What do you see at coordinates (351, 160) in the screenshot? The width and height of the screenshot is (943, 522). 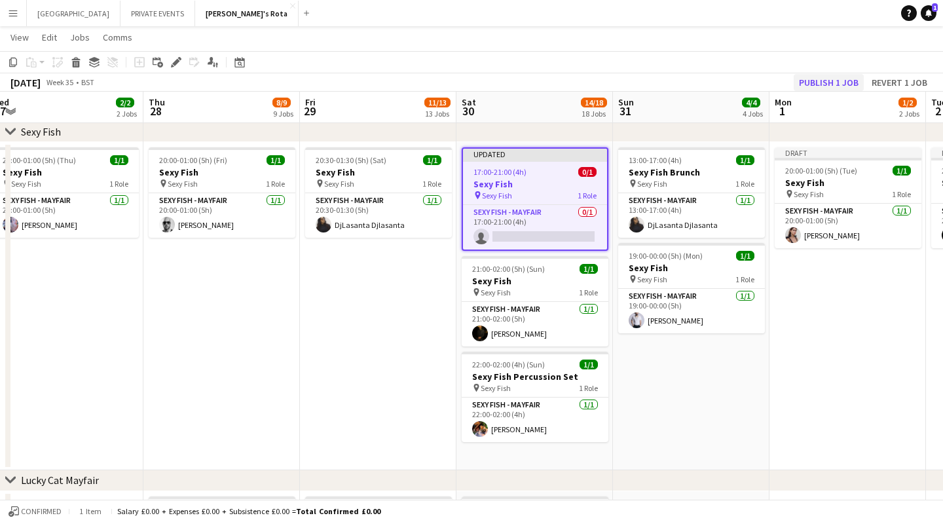 I see `span: 20:30-01:30 (5h) (Sat)` at bounding box center [351, 160].